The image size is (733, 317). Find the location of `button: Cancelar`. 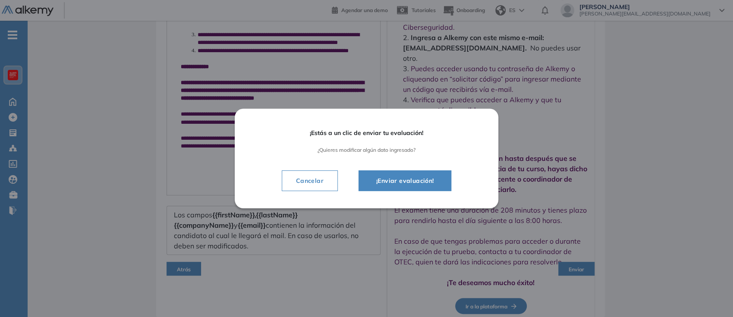

button: Cancelar is located at coordinates (310, 181).